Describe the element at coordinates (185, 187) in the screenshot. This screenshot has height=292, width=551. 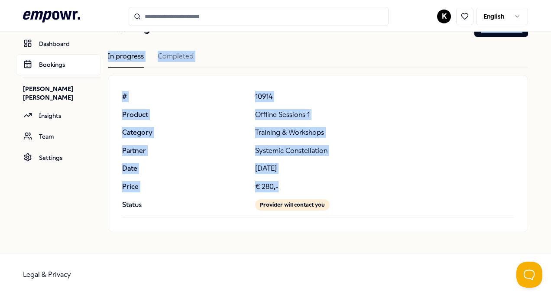
I see `p: Price` at that location.